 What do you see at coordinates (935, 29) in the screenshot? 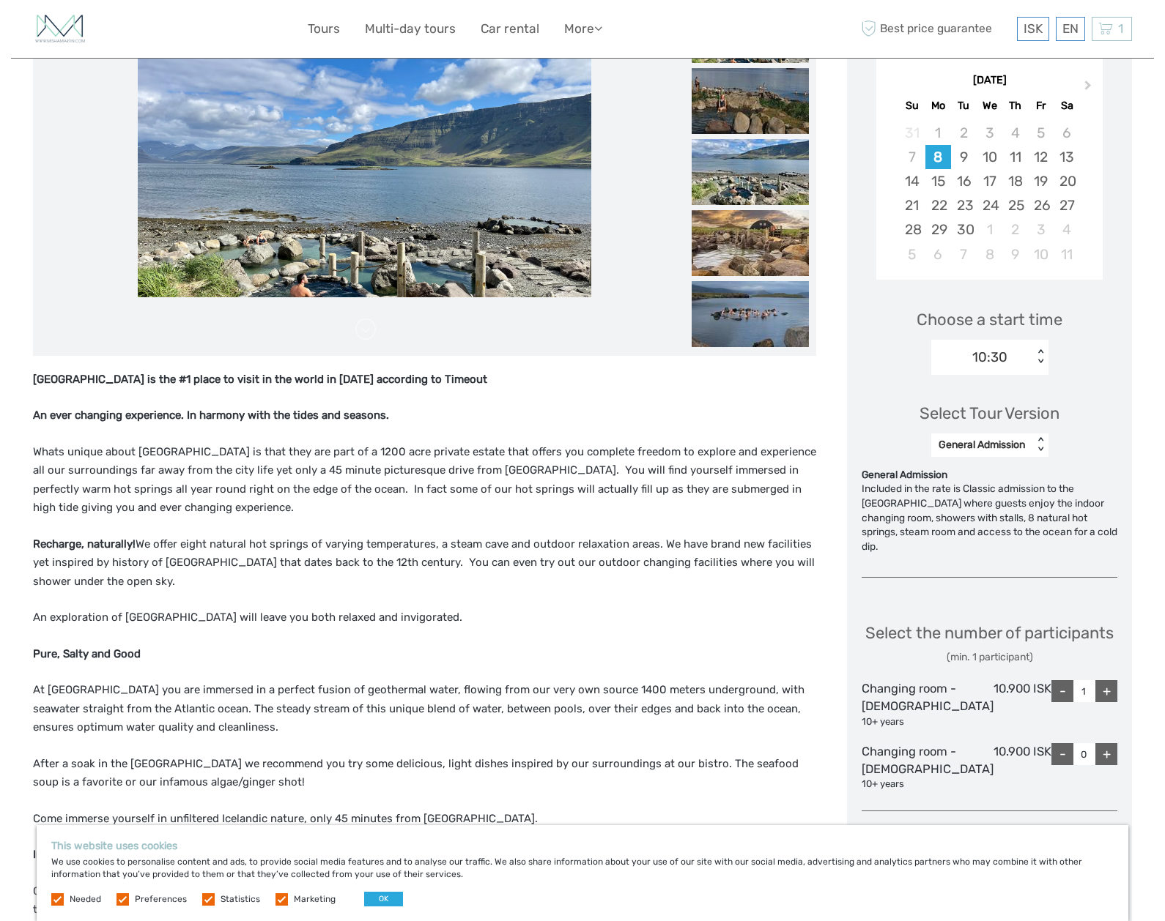
I see `span: Best price guarantee` at bounding box center [935, 29].